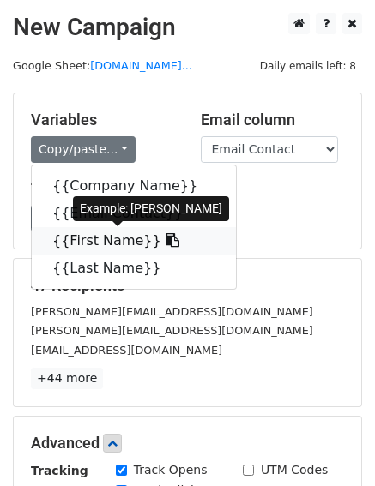 This screenshot has height=486, width=375. Describe the element at coordinates (134, 214) in the screenshot. I see `a: {{Email Contact}}` at that location.